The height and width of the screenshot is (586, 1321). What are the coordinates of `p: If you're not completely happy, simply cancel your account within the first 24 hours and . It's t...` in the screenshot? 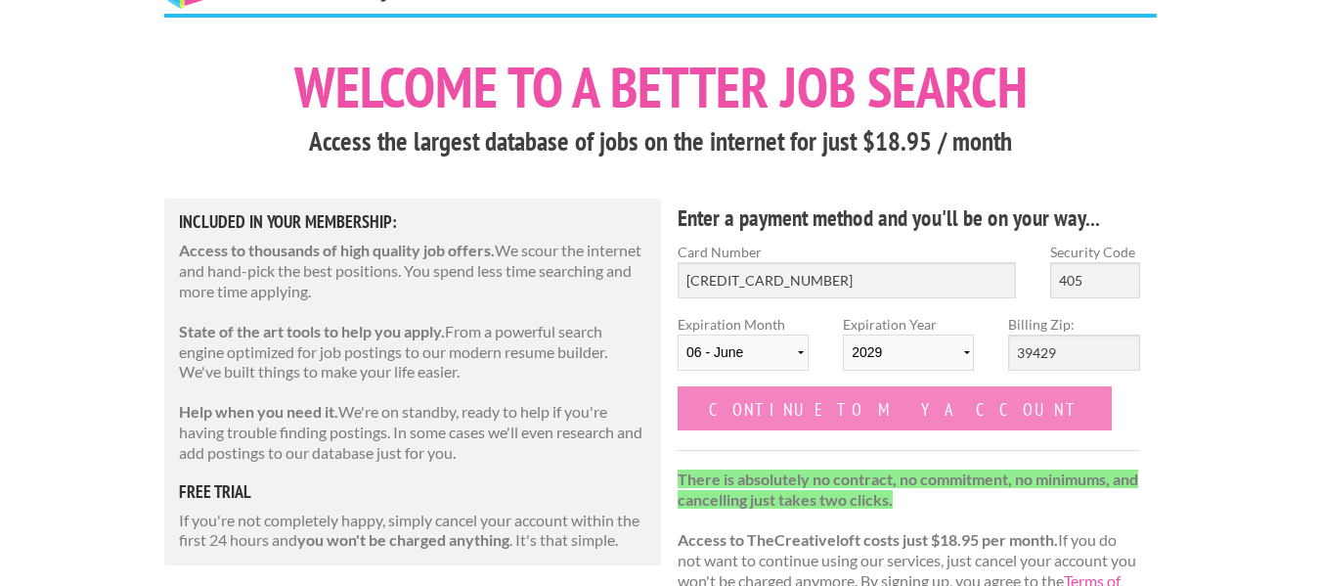 It's located at (413, 531).